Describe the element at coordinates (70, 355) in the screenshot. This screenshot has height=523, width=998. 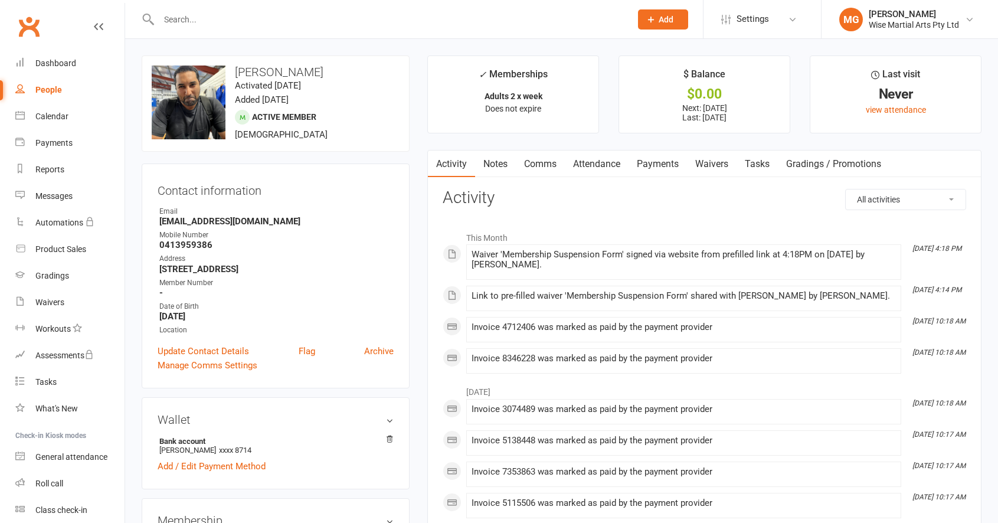
I see `a: Assessments` at that location.